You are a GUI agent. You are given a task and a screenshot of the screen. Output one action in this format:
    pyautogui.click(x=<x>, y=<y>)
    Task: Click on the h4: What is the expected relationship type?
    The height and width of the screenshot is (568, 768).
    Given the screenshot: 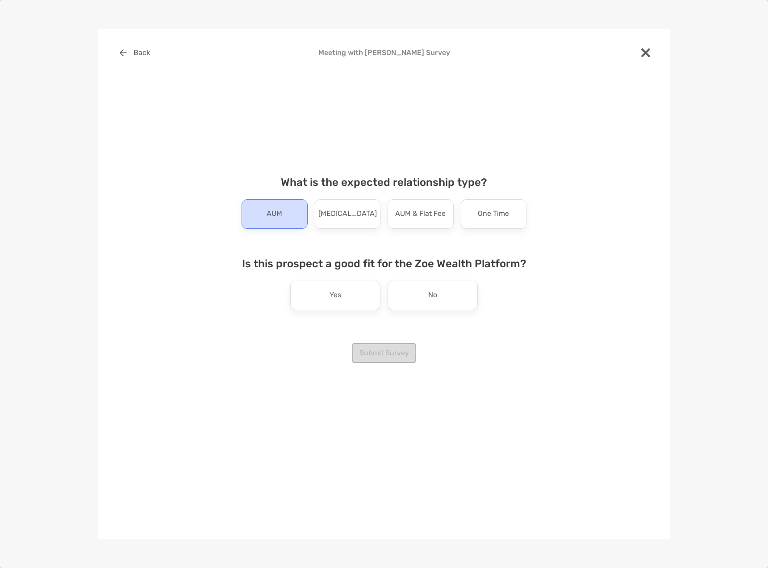 What is the action you would take?
    pyautogui.click(x=384, y=182)
    